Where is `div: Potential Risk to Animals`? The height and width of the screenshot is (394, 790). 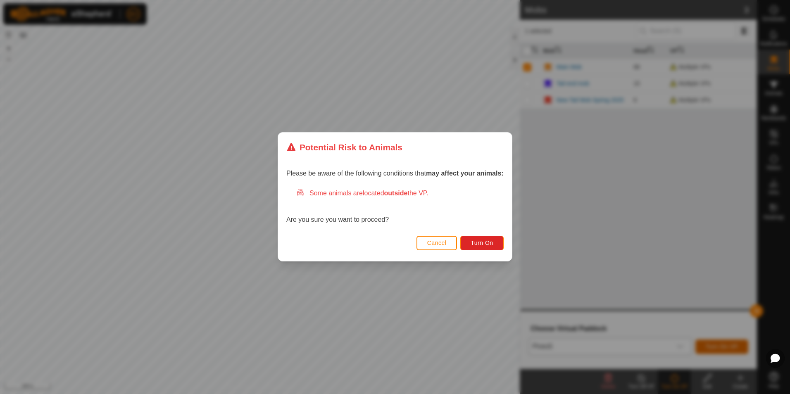 div: Potential Risk to Animals is located at coordinates (344, 147).